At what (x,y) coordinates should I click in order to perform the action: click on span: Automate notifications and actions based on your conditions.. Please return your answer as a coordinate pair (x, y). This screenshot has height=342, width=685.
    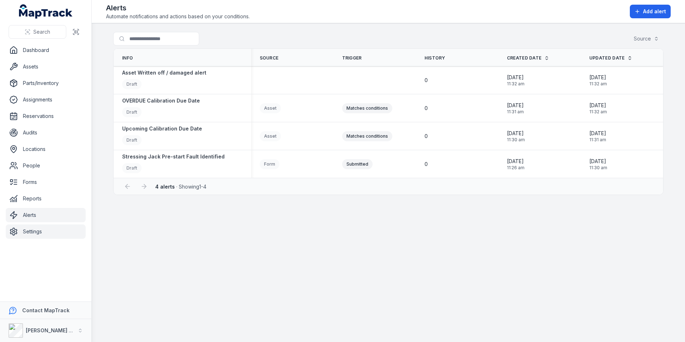
    Looking at the image, I should click on (178, 16).